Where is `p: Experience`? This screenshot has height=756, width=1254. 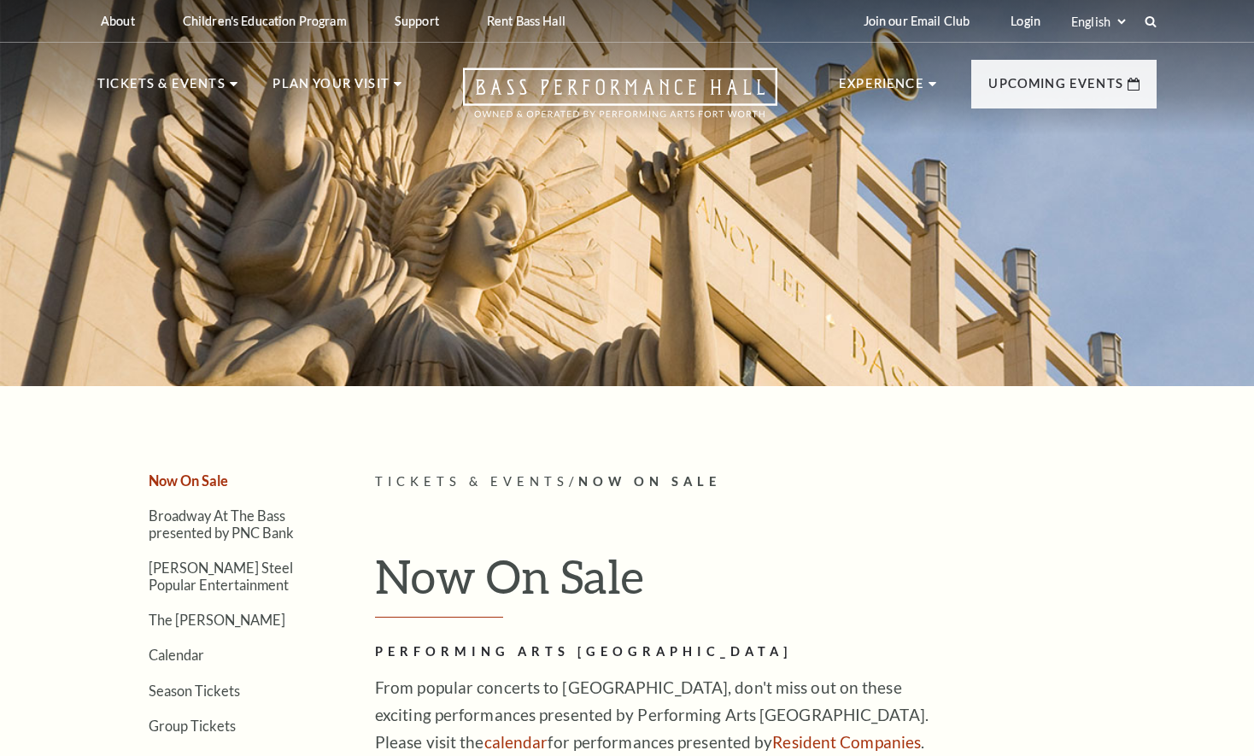
p: Experience is located at coordinates (881, 89).